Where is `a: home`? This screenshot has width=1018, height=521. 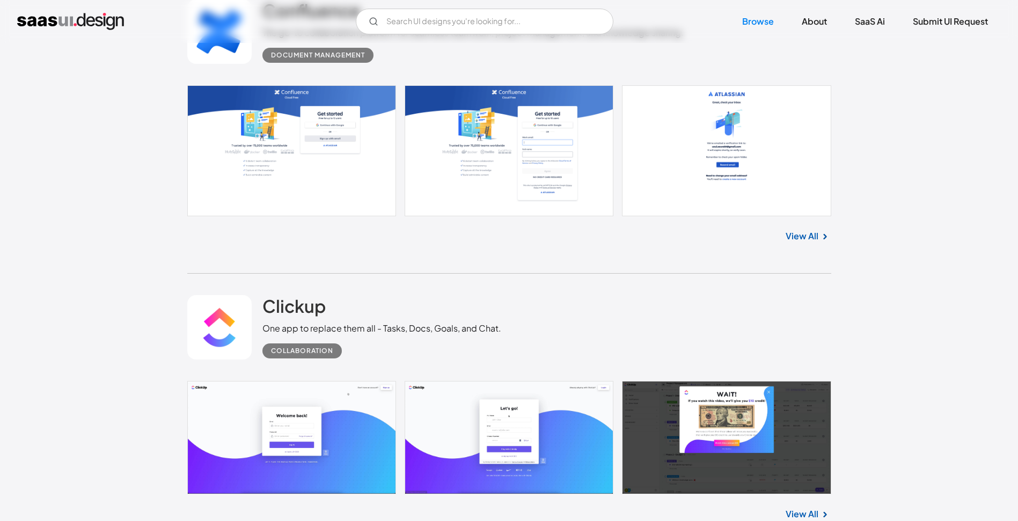
a: home is located at coordinates (70, 21).